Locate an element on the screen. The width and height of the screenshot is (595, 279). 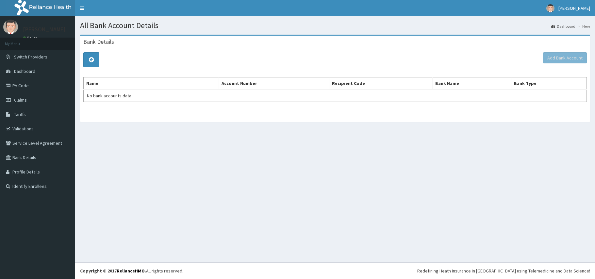
th: Bank Type is located at coordinates (549, 84).